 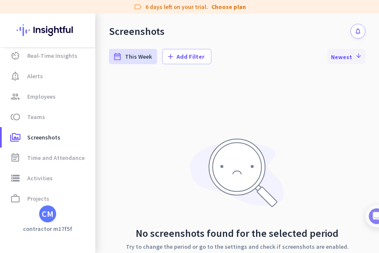 What do you see at coordinates (15, 56) in the screenshot?
I see `i: av_timer` at bounding box center [15, 56].